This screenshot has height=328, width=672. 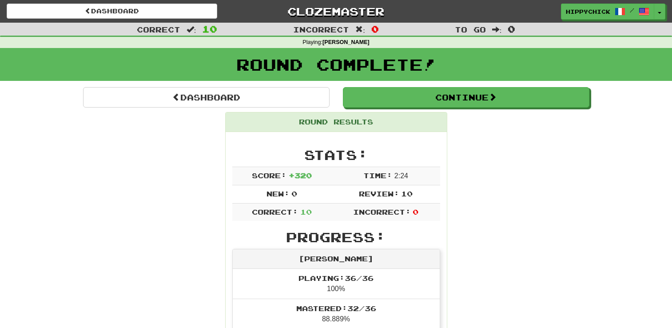 I want to click on span: Mastered: 32 / 36, so click(x=336, y=308).